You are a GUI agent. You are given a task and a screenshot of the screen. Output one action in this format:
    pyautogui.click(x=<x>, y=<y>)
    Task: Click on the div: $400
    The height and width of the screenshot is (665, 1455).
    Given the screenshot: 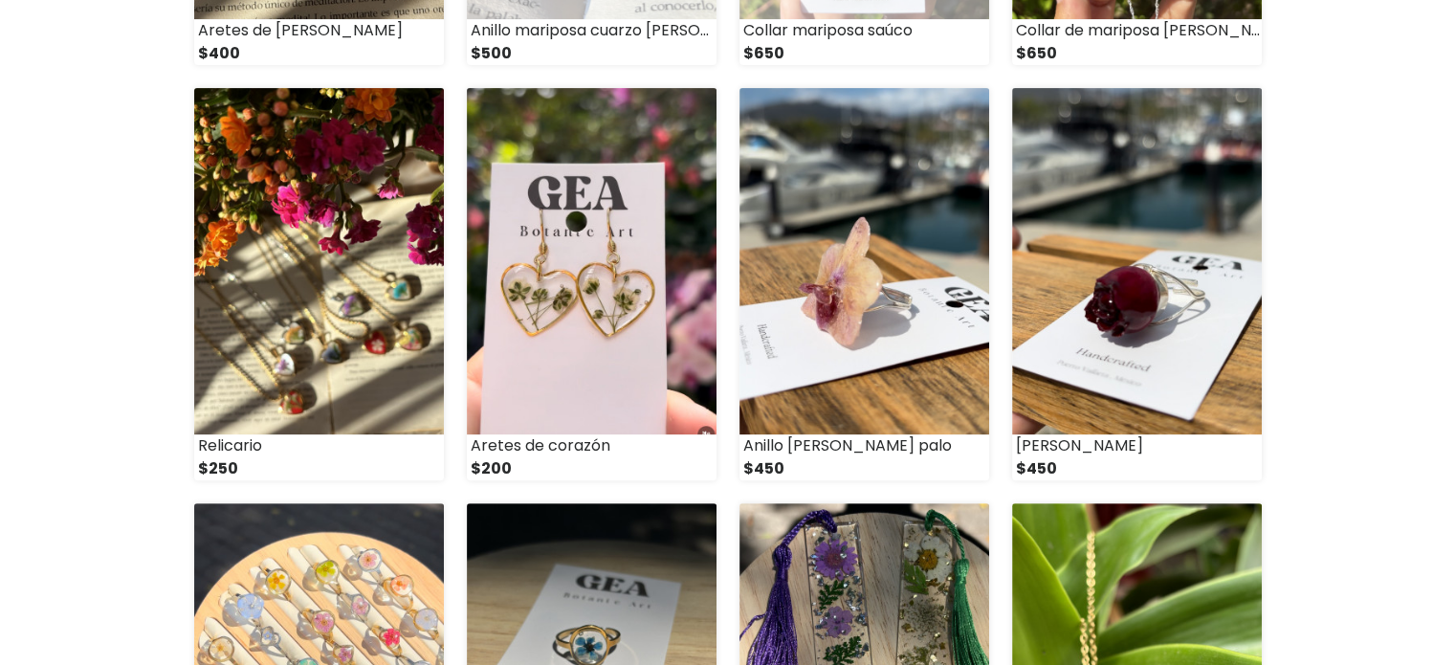 What is the action you would take?
    pyautogui.click(x=319, y=54)
    